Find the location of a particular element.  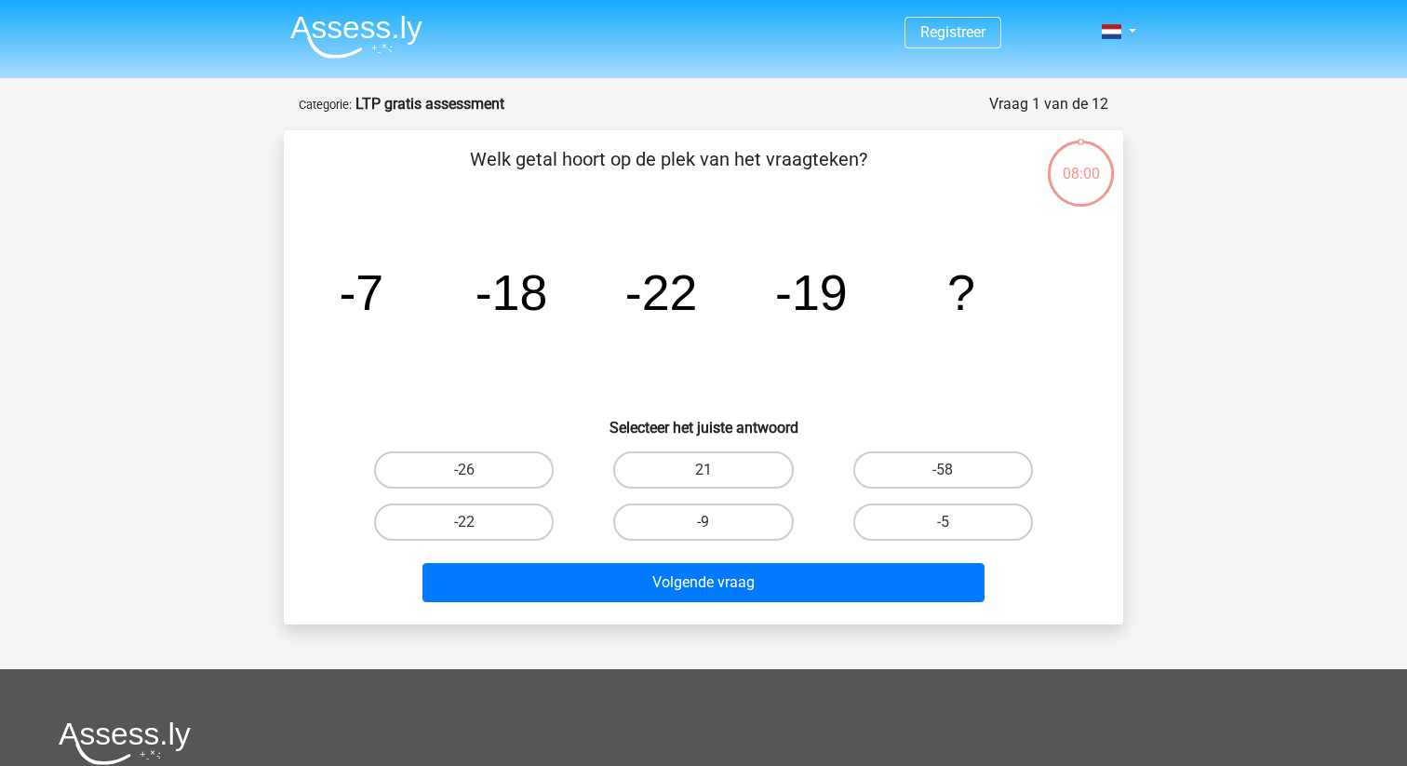

h6: Selecteer het juiste antwoord is located at coordinates (703, 420).